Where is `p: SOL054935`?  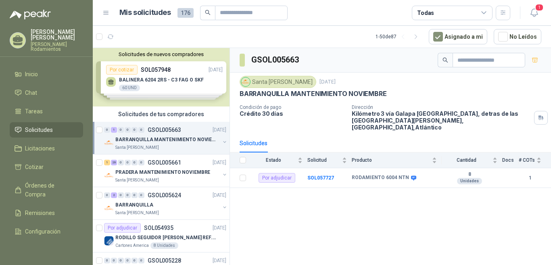 p: SOL054935 is located at coordinates (158, 228).